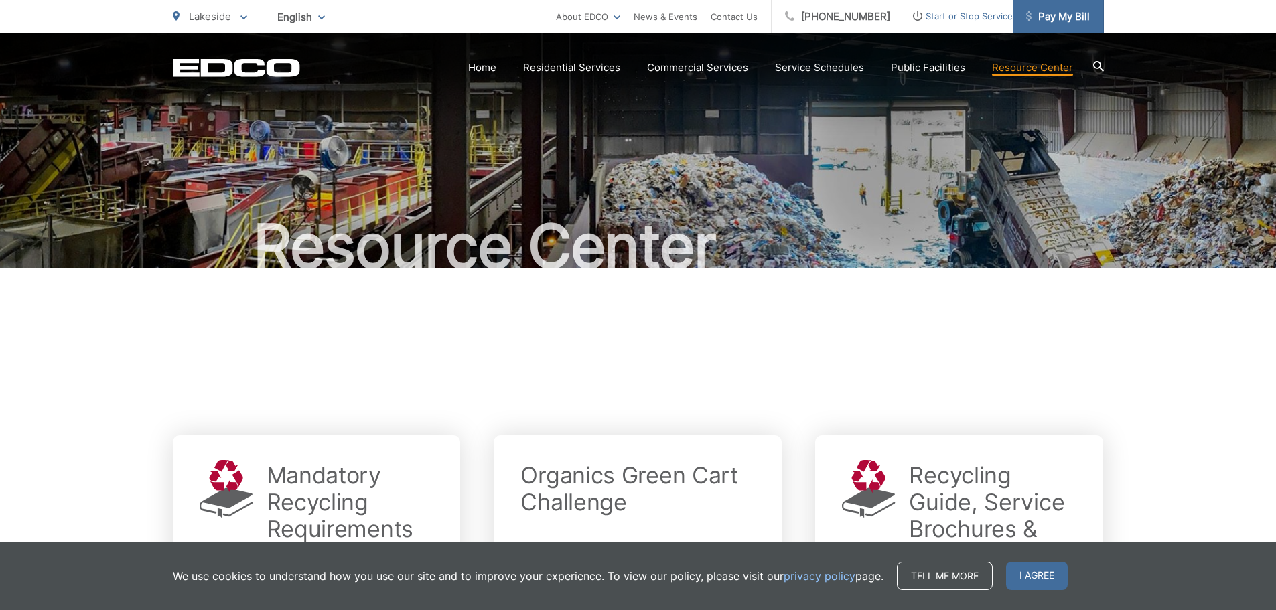 The image size is (1276, 610). Describe the element at coordinates (638, 489) in the screenshot. I see `h2: Organics Green Cart Challenge` at that location.